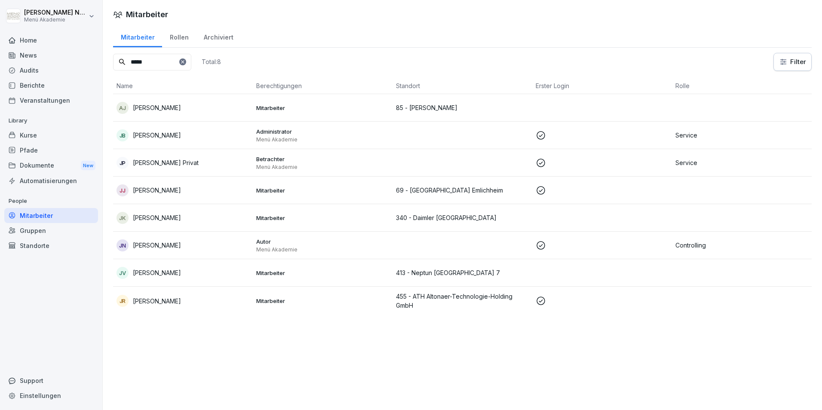 Image resolution: width=822 pixels, height=410 pixels. What do you see at coordinates (123, 163) in the screenshot?
I see `div: JP` at bounding box center [123, 163].